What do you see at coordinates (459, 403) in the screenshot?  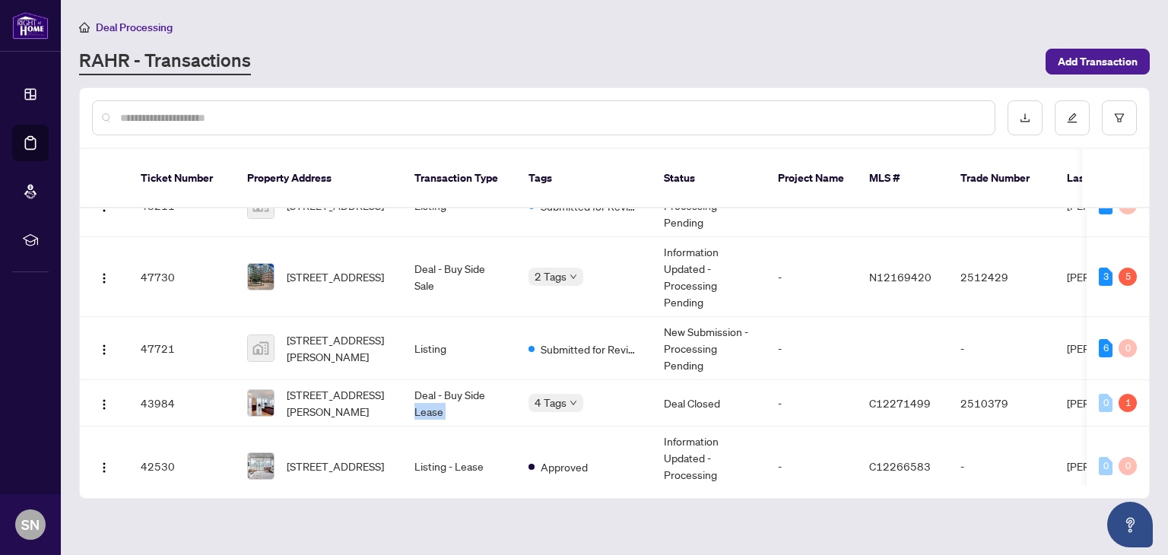 I see `td: Deal - Buy Side Lease` at bounding box center [459, 403].